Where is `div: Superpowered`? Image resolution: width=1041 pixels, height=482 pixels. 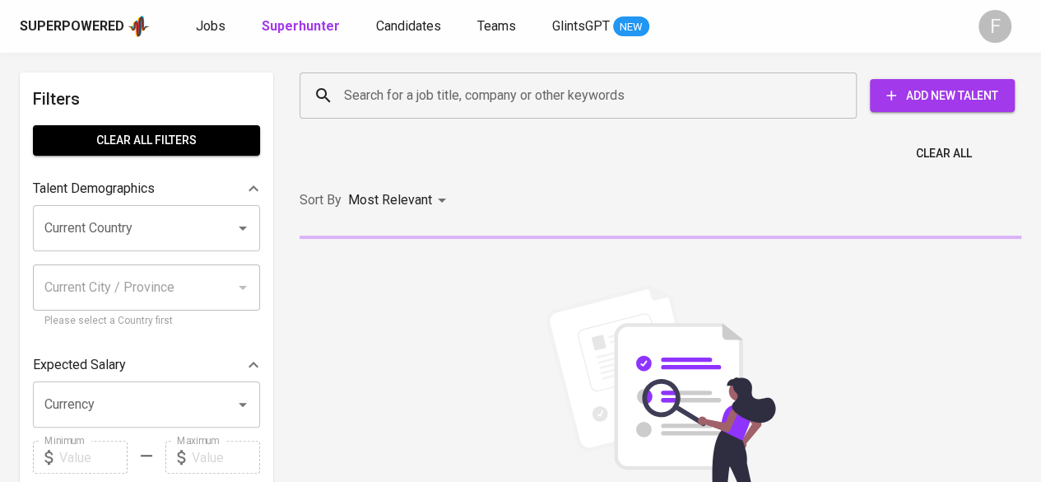 div: Superpowered is located at coordinates (72, 26).